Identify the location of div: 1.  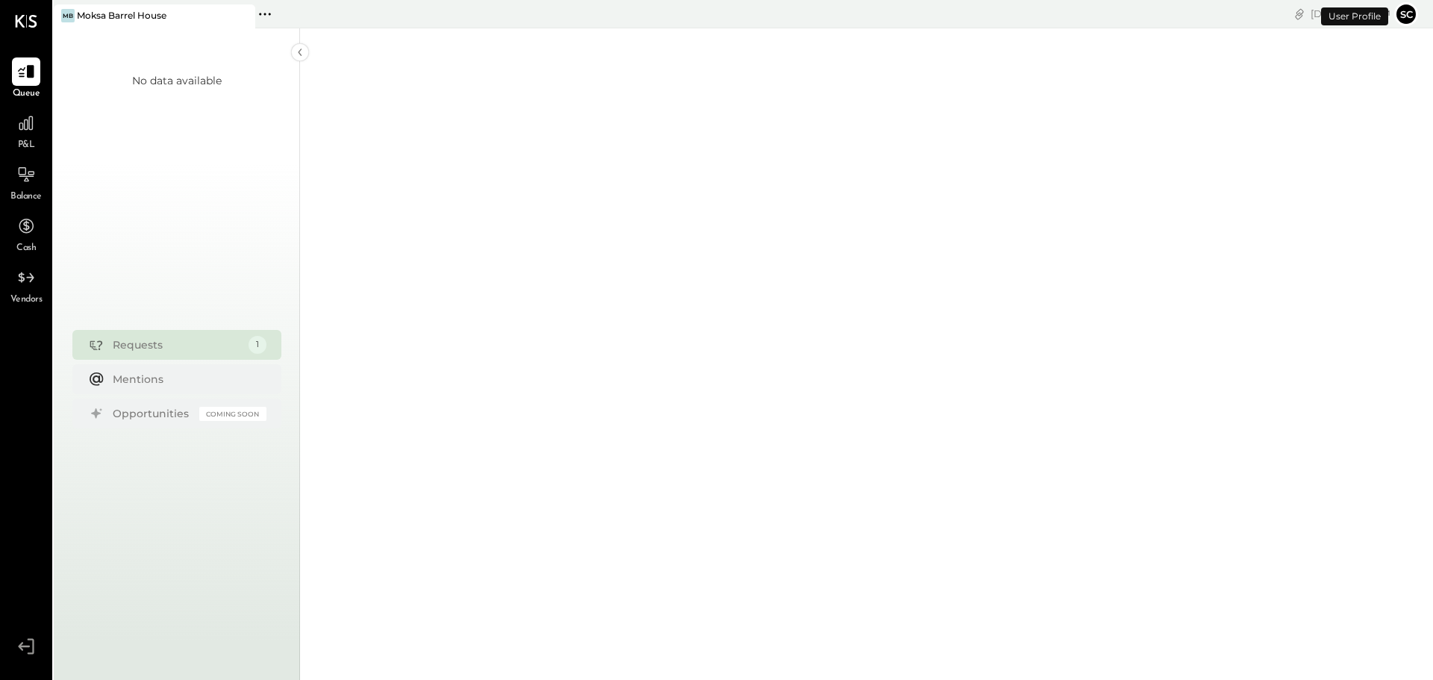
(257, 345).